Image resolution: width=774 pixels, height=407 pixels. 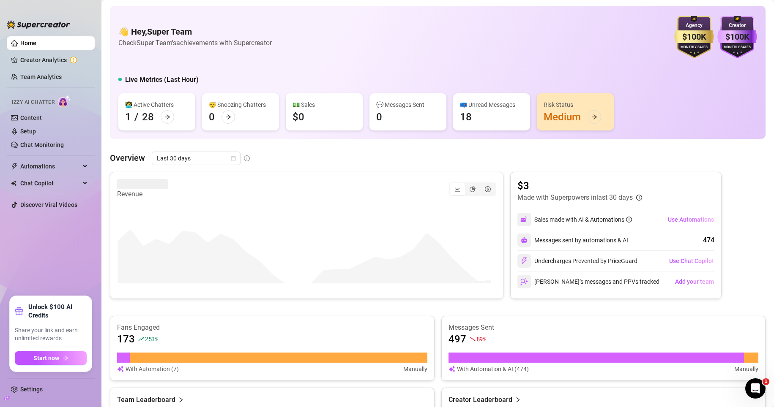 I want to click on span: Last 30 days, so click(x=196, y=158).